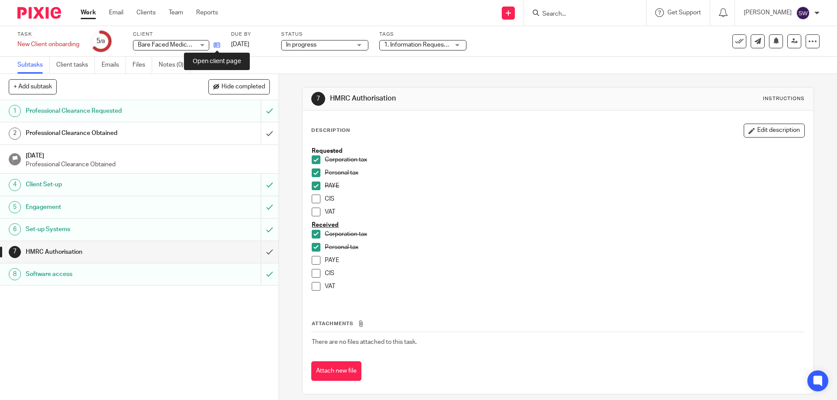 The height and width of the screenshot is (400, 837). What do you see at coordinates (101, 185) in the screenshot?
I see `h1: Client Set-up` at bounding box center [101, 185].